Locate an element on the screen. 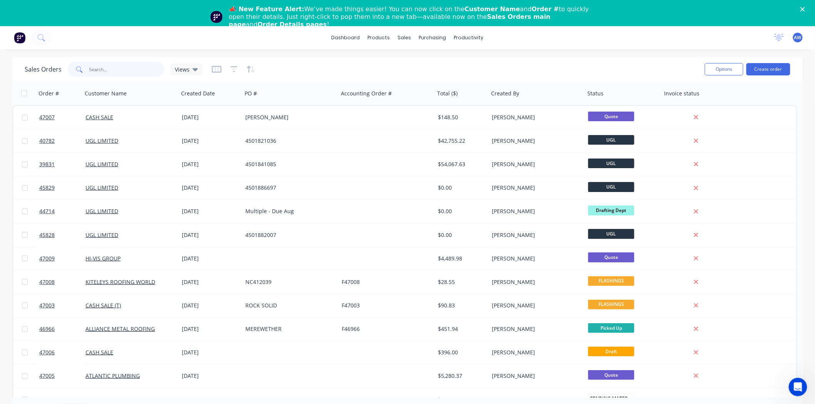  div: purchasing is located at coordinates (433, 38).